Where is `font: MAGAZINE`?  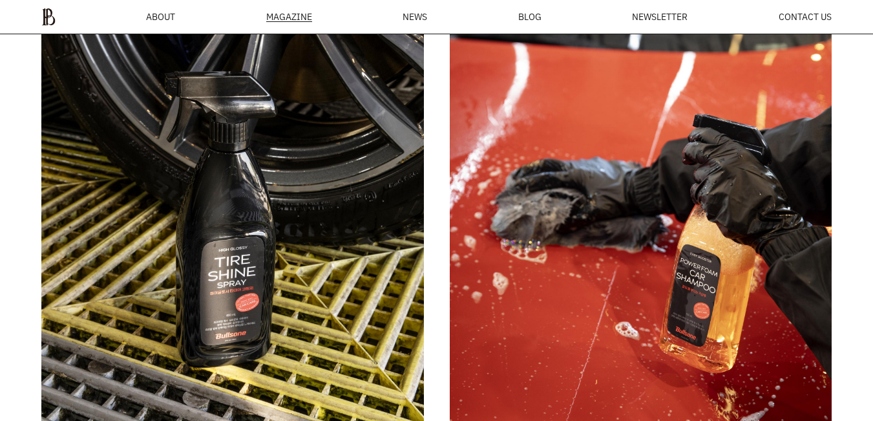 font: MAGAZINE is located at coordinates (289, 16).